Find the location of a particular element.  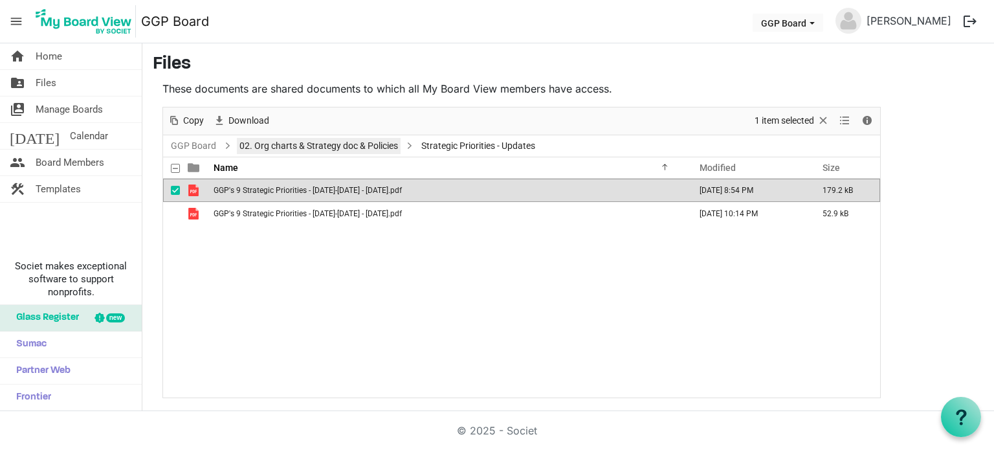

span: Societ makes exceptional software to support nonprofits. is located at coordinates (71, 279).